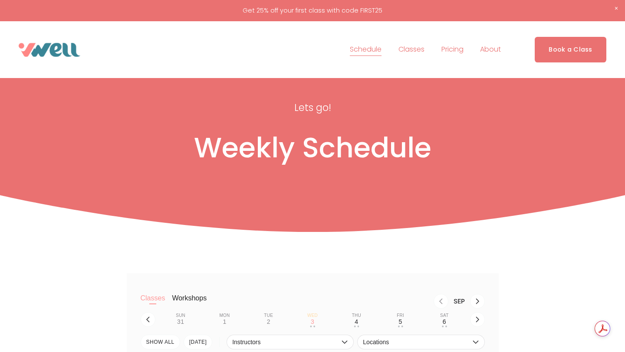 The height and width of the screenshot is (352, 625). I want to click on img: VWell, so click(49, 50).